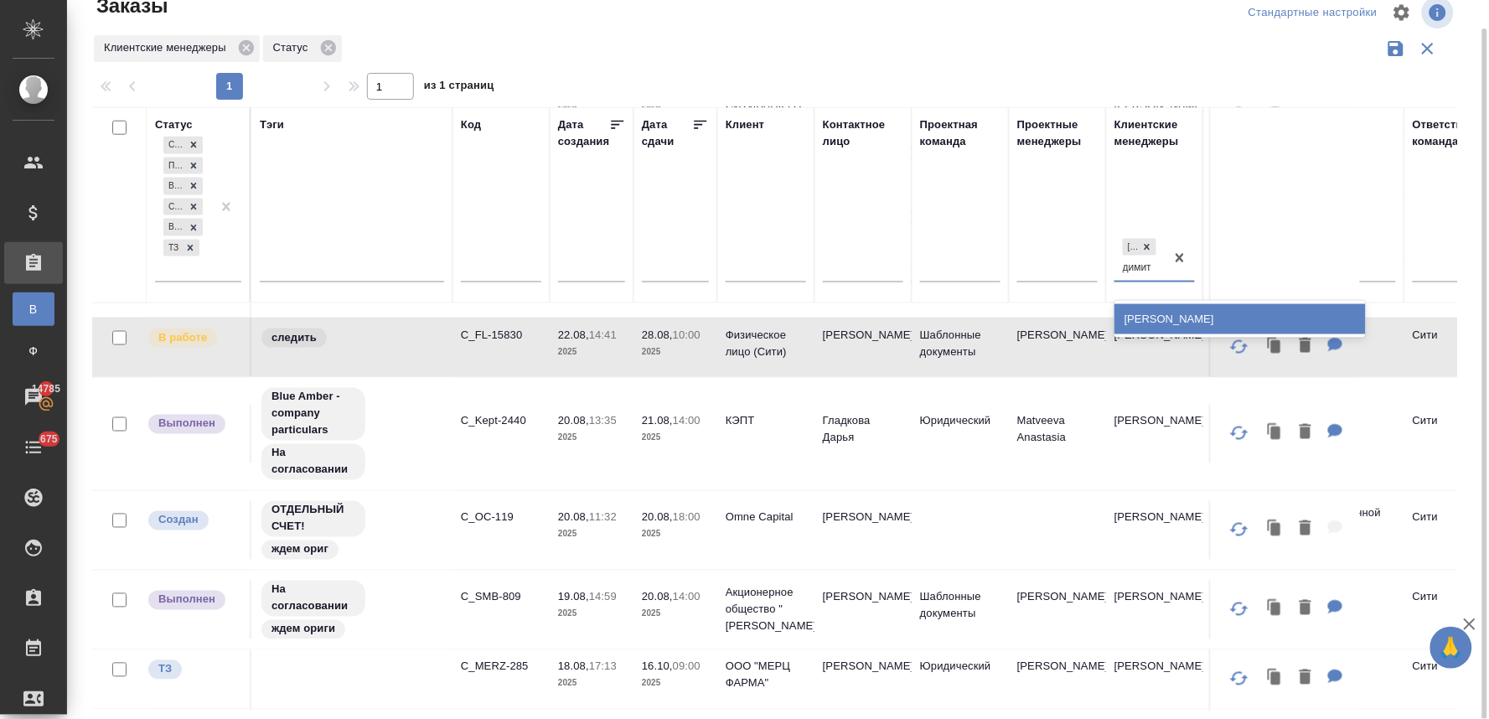  I want to click on div: В работе, so click(173, 186).